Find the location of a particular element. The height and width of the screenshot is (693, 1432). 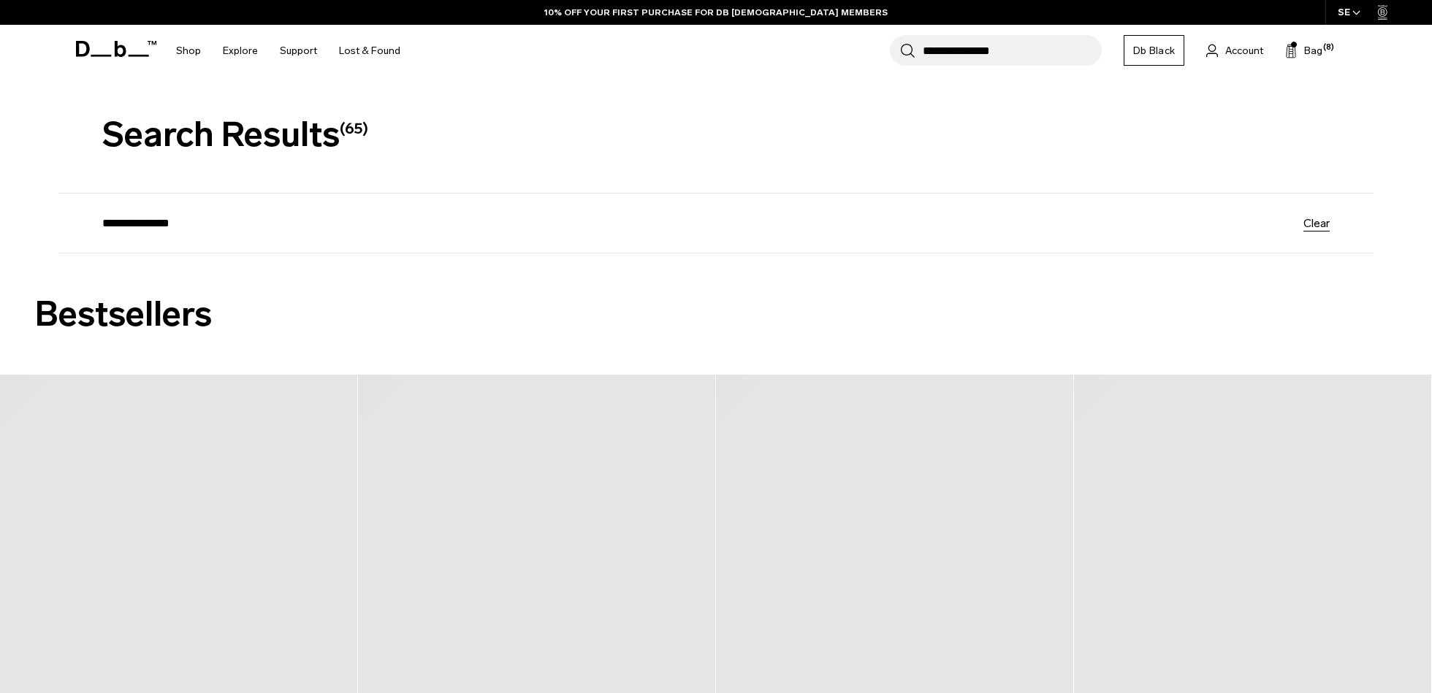

span: (65) is located at coordinates (354, 128).